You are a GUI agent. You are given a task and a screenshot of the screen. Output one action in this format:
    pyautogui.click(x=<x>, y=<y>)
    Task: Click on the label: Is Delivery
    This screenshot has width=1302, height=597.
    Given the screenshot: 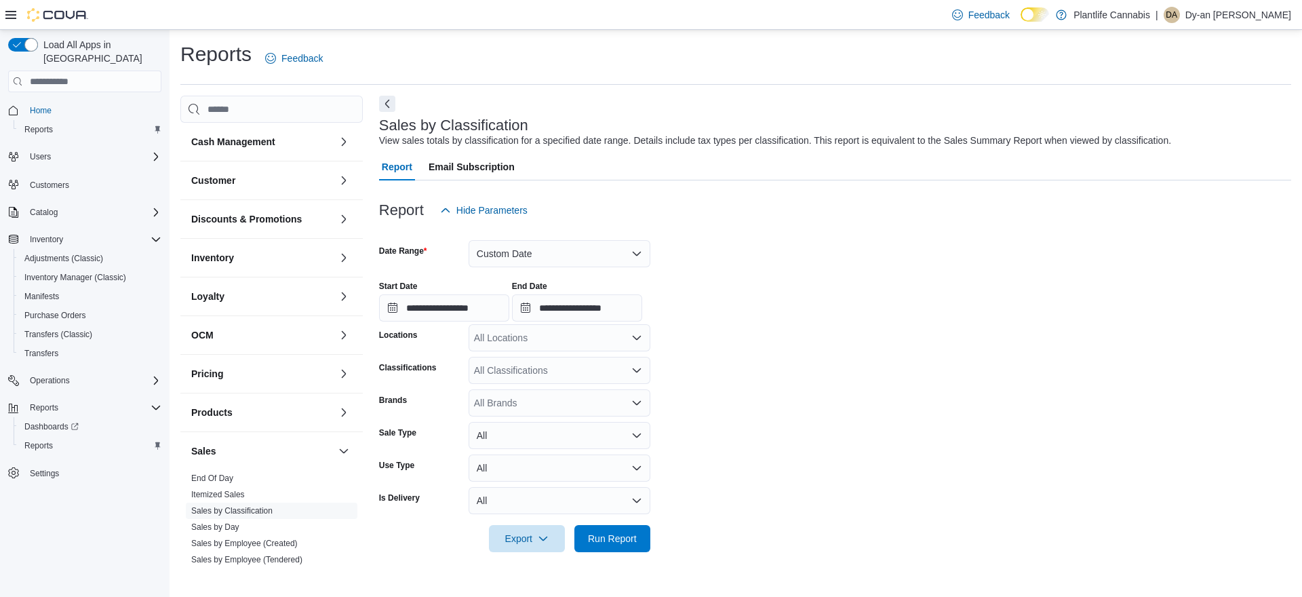 What is the action you would take?
    pyautogui.click(x=399, y=498)
    